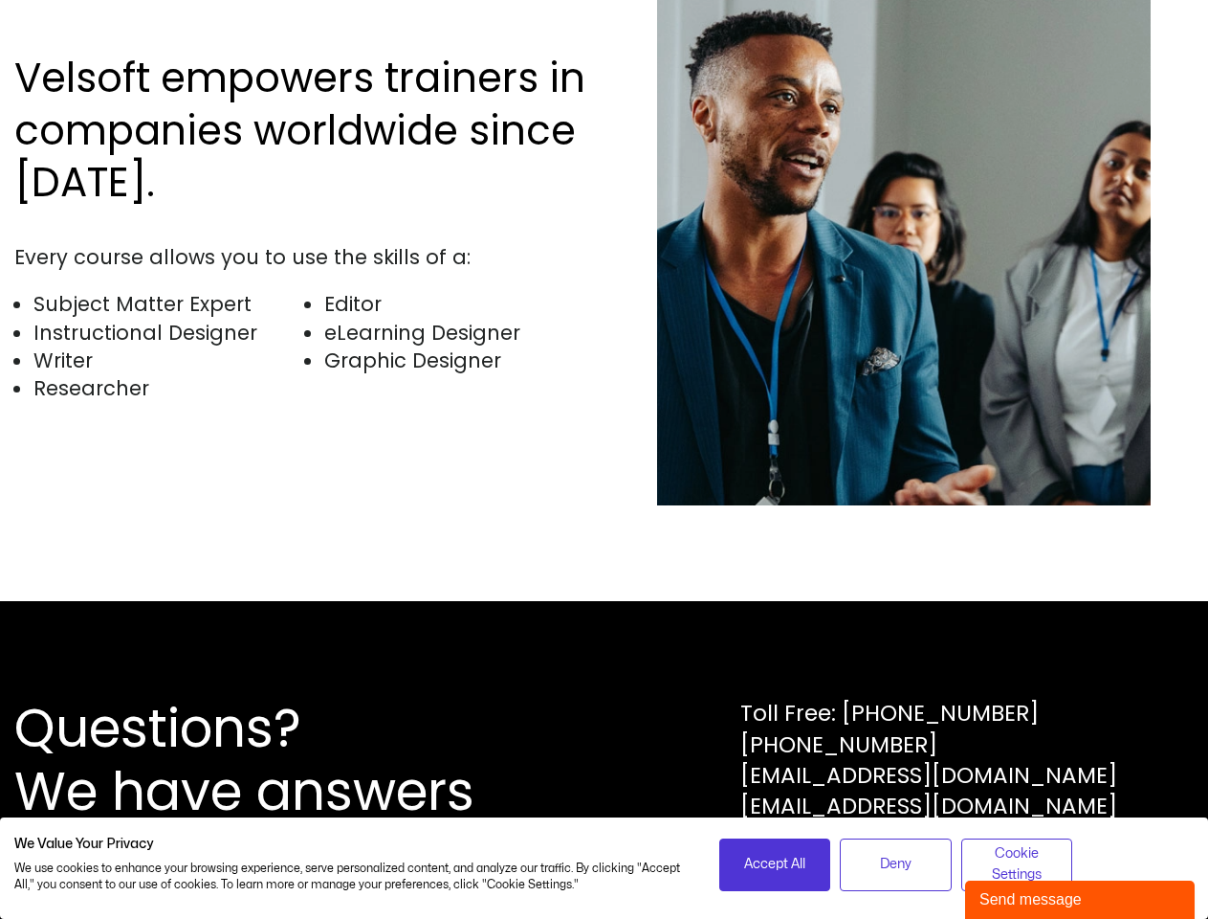 The width and height of the screenshot is (1208, 919). What do you see at coordinates (1017, 864) in the screenshot?
I see `span: Cookie Settings` at bounding box center [1017, 864].